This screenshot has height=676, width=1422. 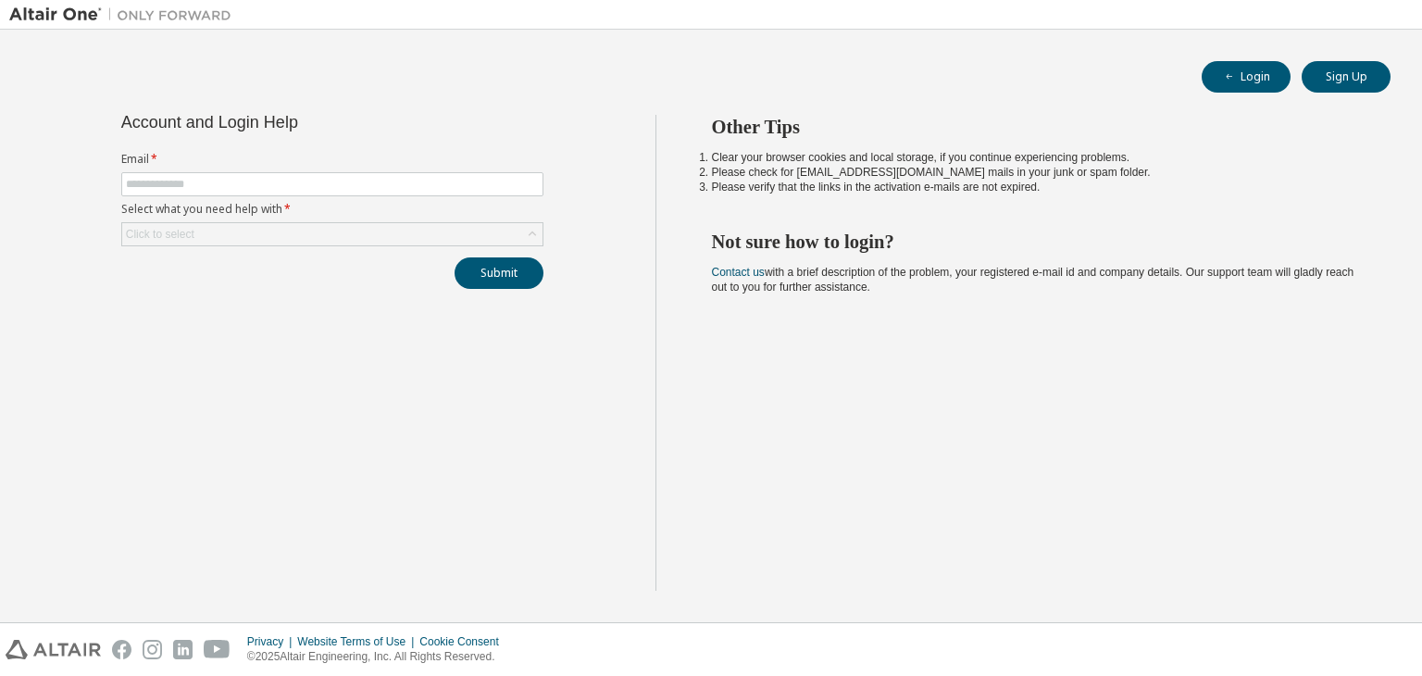 What do you see at coordinates (332, 159) in the screenshot?
I see `label: Email` at bounding box center [332, 159].